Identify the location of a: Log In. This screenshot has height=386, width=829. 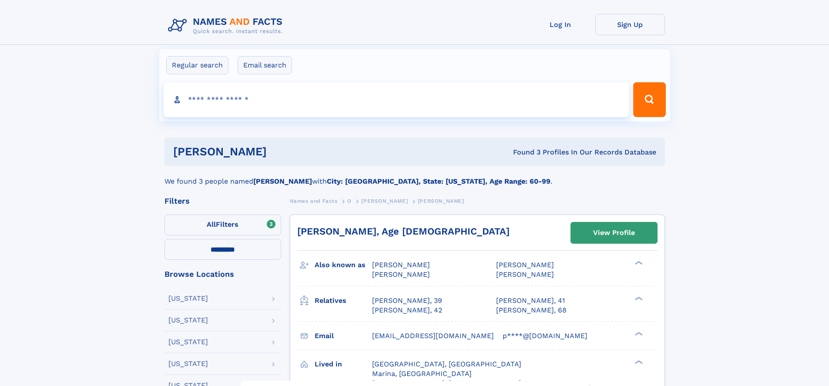
(560, 24).